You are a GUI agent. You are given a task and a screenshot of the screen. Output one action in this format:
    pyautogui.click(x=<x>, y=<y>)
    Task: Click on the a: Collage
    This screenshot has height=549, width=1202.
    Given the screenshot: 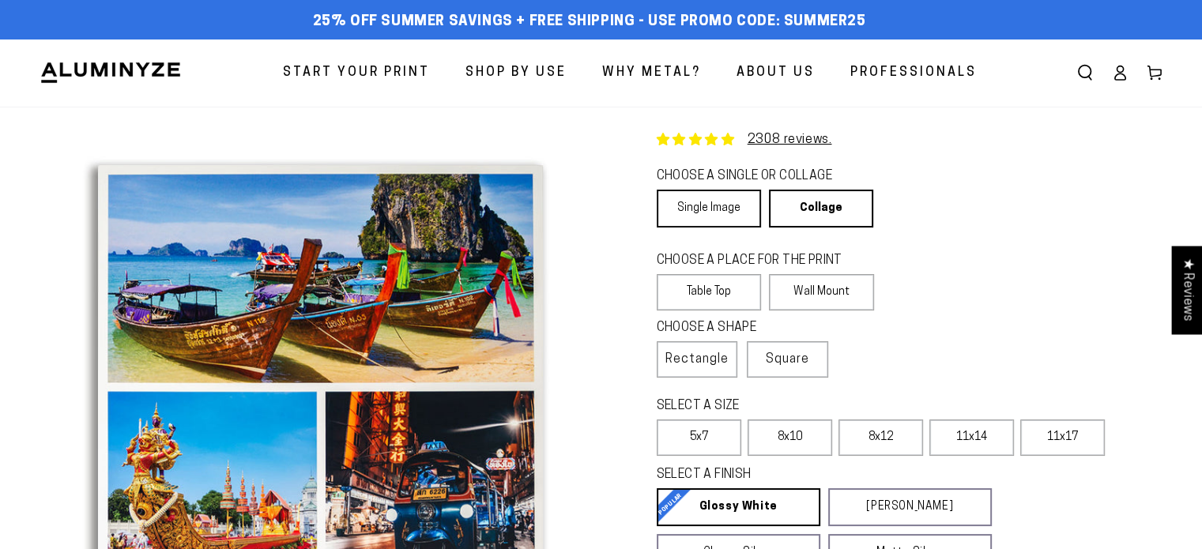 What is the action you would take?
    pyautogui.click(x=821, y=209)
    